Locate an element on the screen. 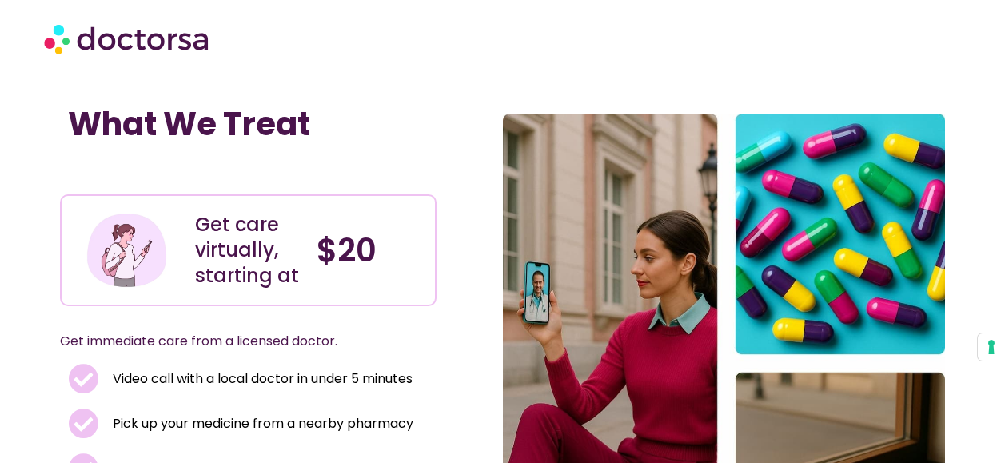 The image size is (1005, 463). span: Video call with a local doctor in under 5 minutes is located at coordinates (261, 379).